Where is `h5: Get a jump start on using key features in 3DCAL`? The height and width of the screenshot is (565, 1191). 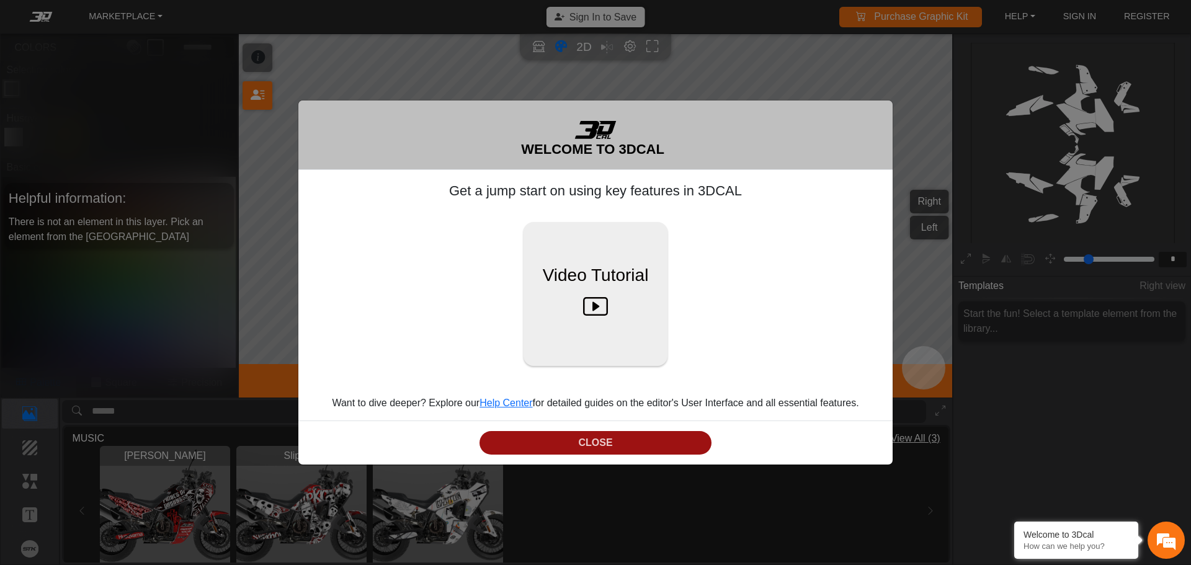 h5: Get a jump start on using key features in 3DCAL is located at coordinates (595, 191).